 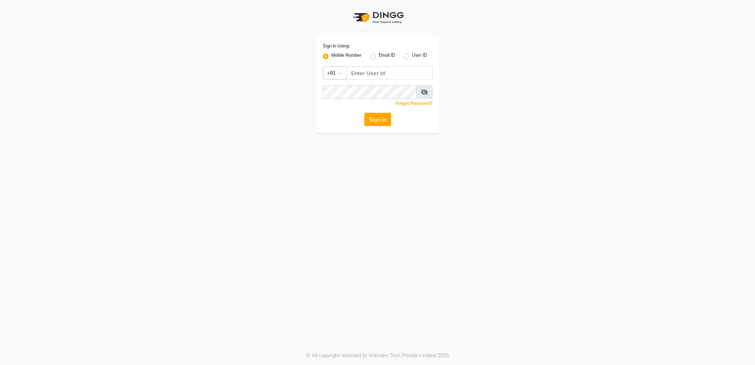 What do you see at coordinates (414, 103) in the screenshot?
I see `a: Forgot Password?` at bounding box center [414, 103].